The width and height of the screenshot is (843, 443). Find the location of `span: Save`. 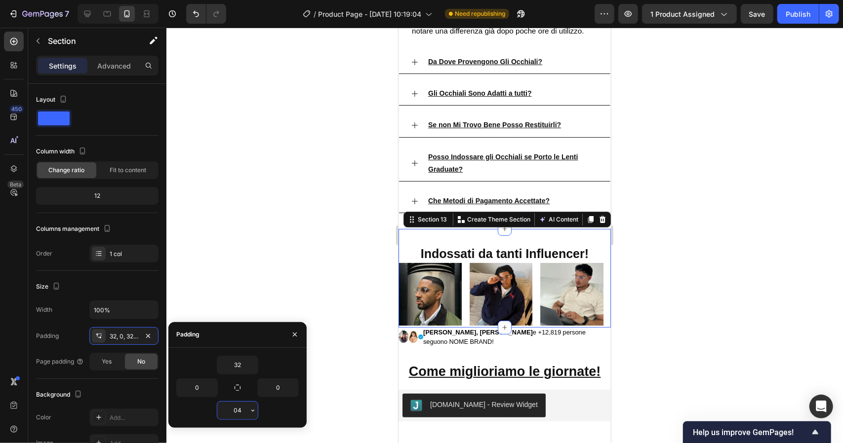

span: Save is located at coordinates (757, 14).